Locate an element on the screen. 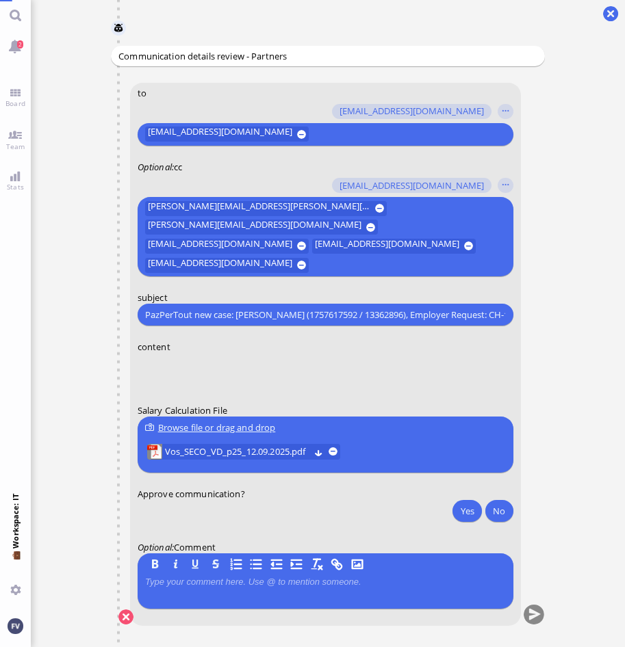 This screenshot has width=625, height=647. span: 💼 Workspace: IT is located at coordinates (15, 564).